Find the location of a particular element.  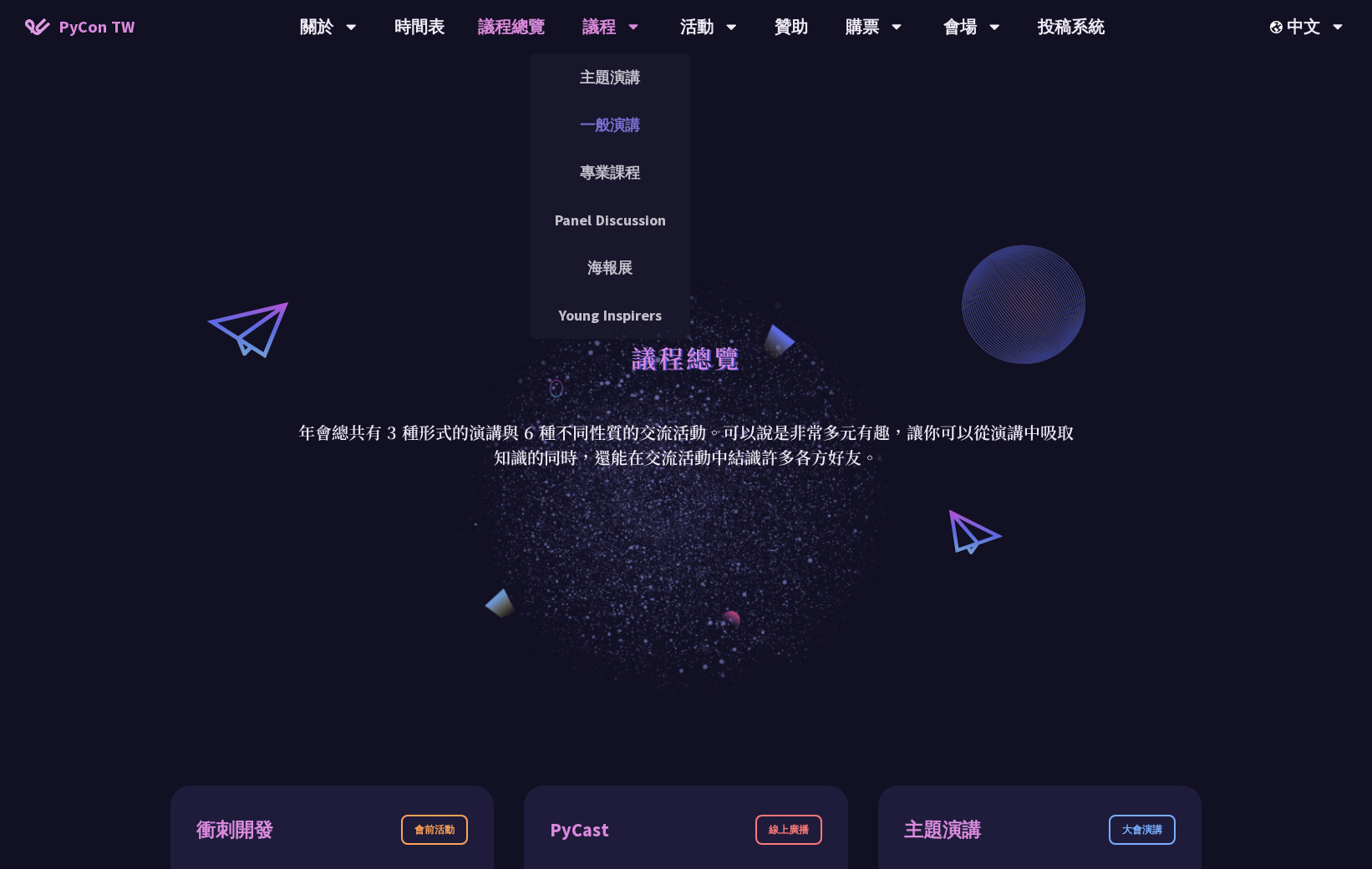

a: Panel Discussion is located at coordinates (609, 220).